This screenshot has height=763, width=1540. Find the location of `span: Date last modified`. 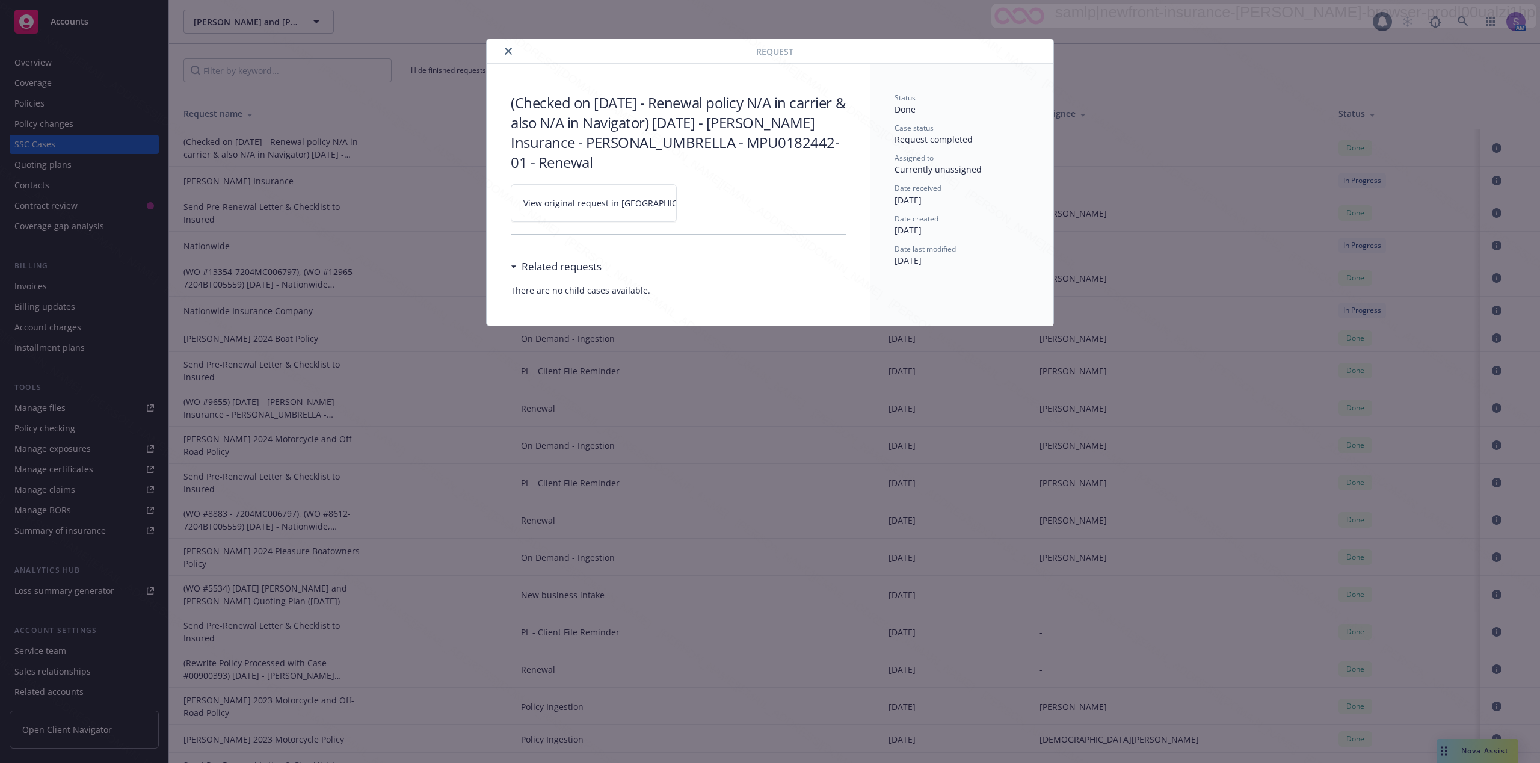

span: Date last modified is located at coordinates (925, 249).